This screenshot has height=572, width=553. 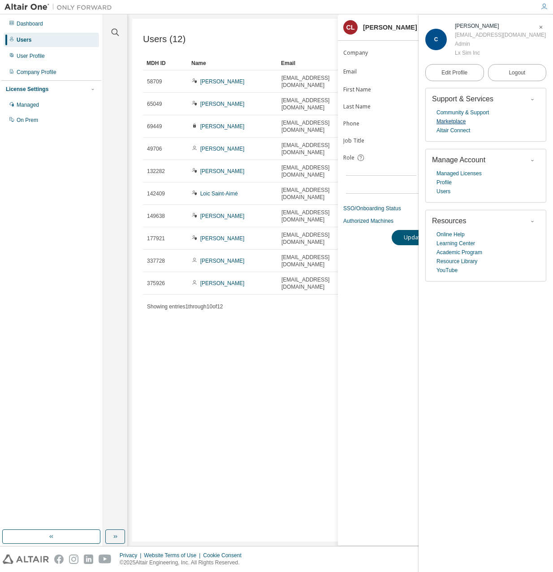 What do you see at coordinates (27, 89) in the screenshot?
I see `div: License Settings` at bounding box center [27, 89].